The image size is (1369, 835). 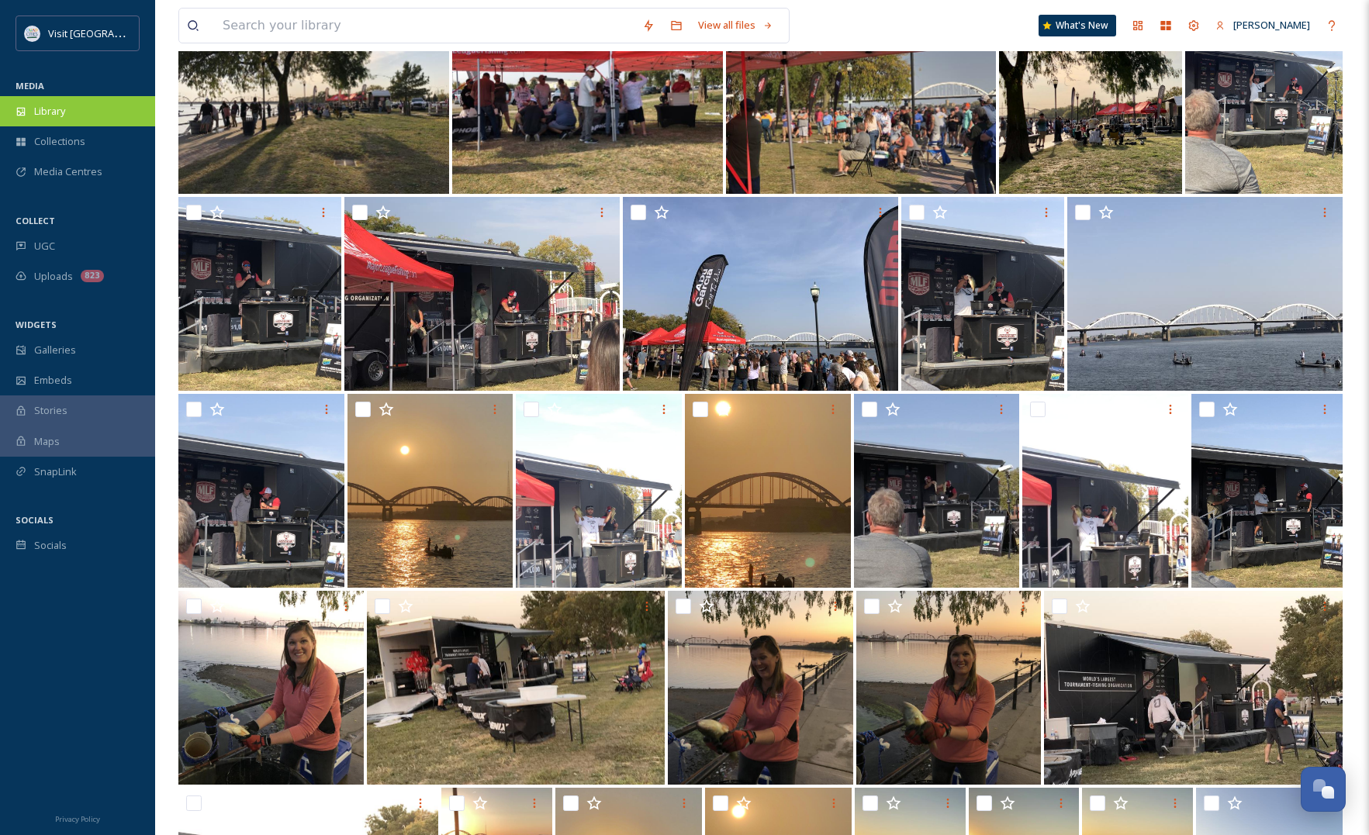 I want to click on span: SnapLink, so click(x=55, y=472).